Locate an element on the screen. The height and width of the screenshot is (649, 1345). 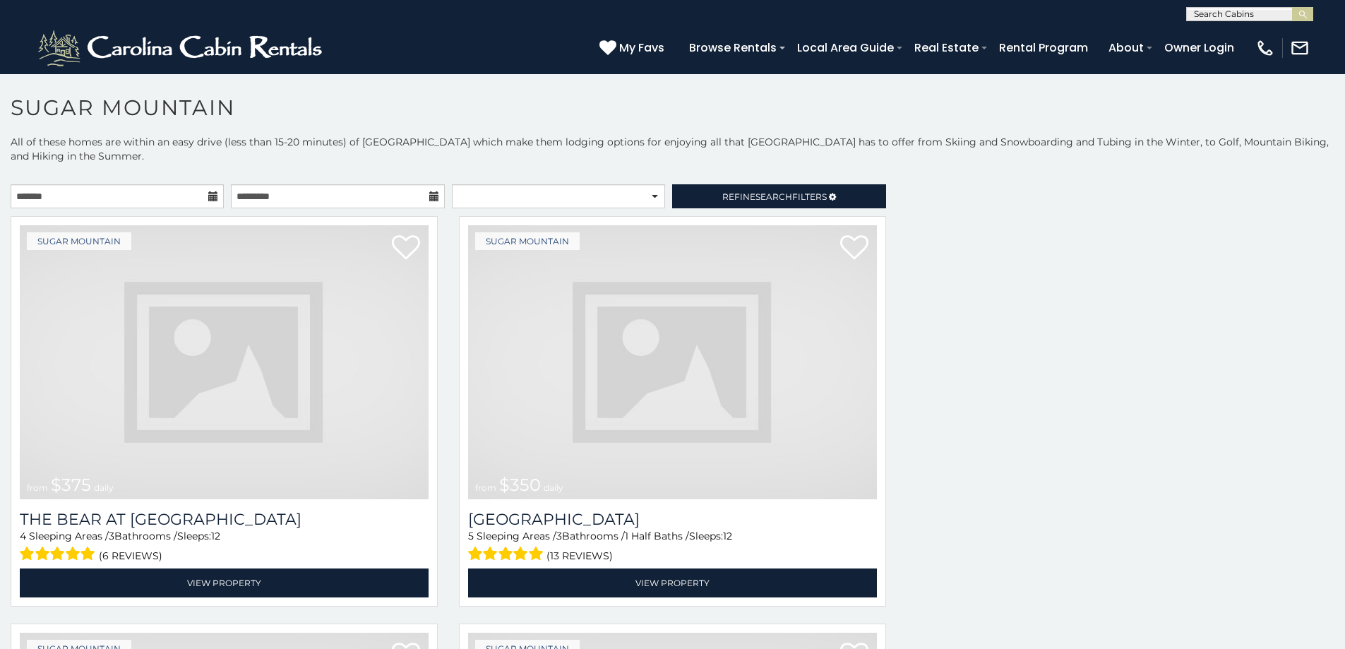
img: phone-regular-white.png is located at coordinates (1266, 48).